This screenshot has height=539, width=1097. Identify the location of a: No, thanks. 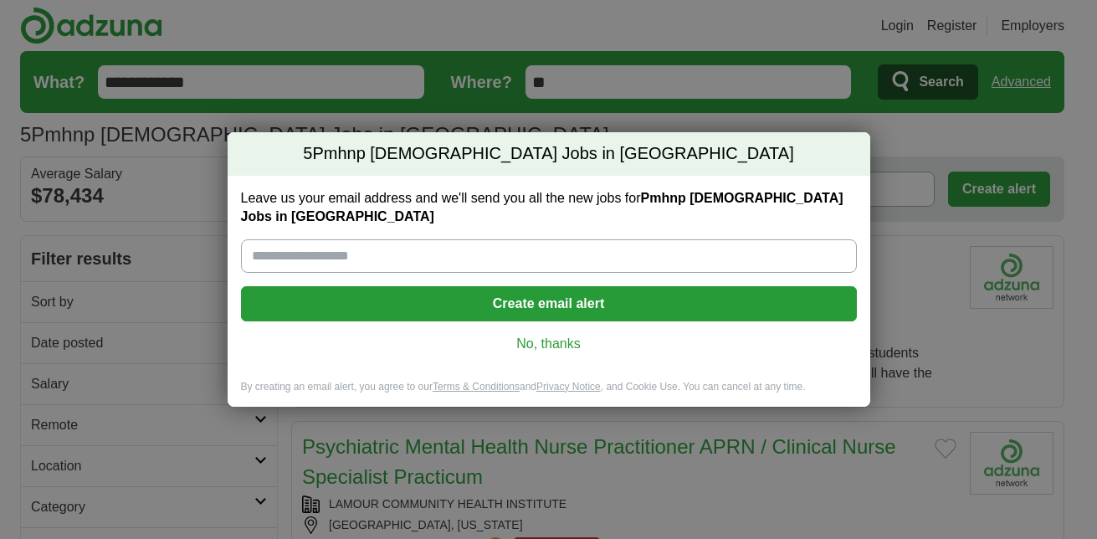
(549, 344).